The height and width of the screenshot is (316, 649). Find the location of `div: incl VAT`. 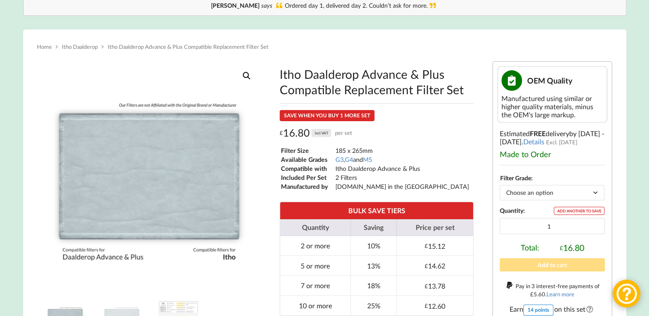

div: incl VAT is located at coordinates (321, 133).